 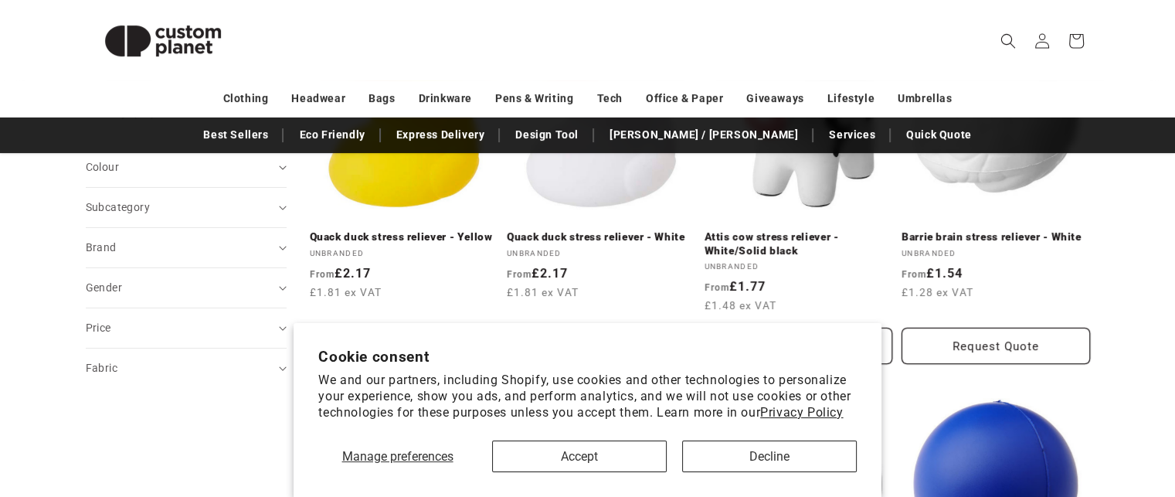 What do you see at coordinates (98, 327) in the screenshot?
I see `span: Price` at bounding box center [98, 327].